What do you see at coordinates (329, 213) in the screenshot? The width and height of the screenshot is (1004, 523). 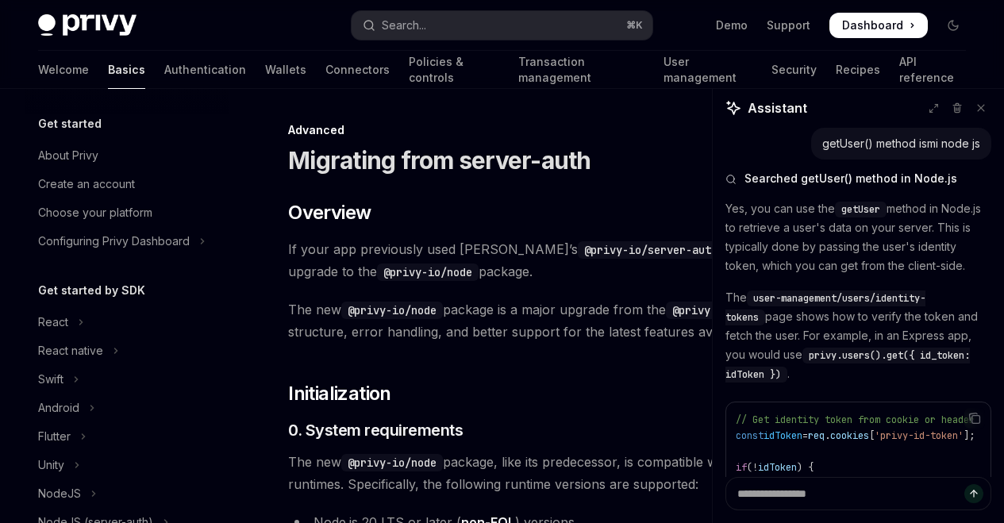 I see `span: Overview` at bounding box center [329, 213].